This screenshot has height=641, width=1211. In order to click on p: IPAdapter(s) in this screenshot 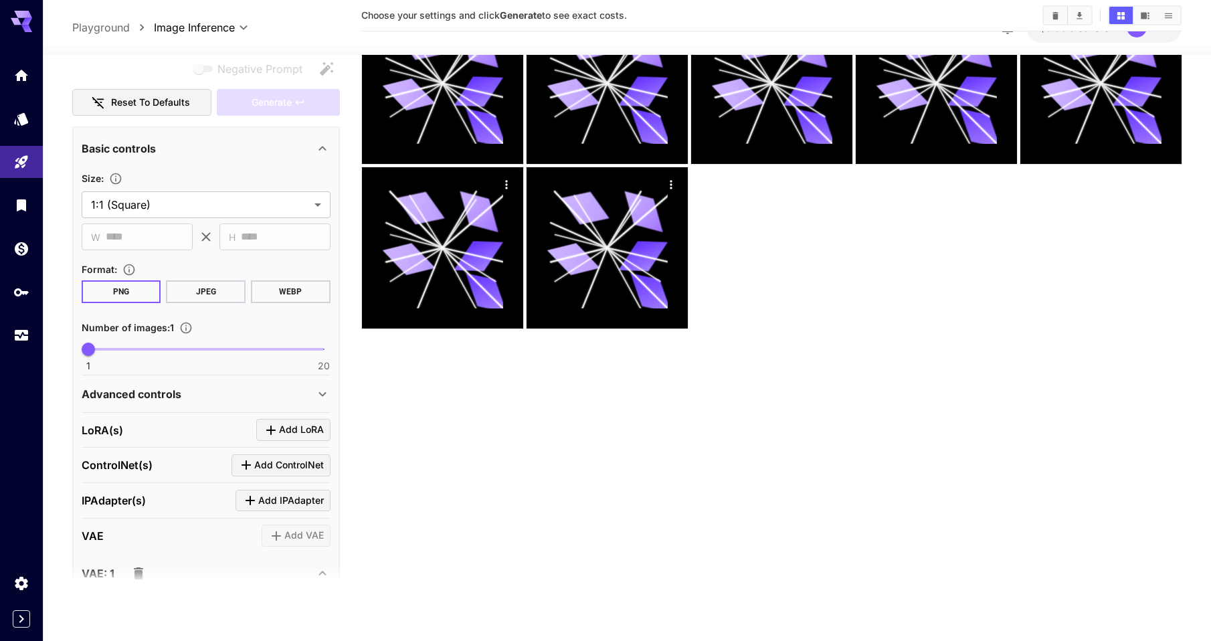, I will do `click(114, 501)`.